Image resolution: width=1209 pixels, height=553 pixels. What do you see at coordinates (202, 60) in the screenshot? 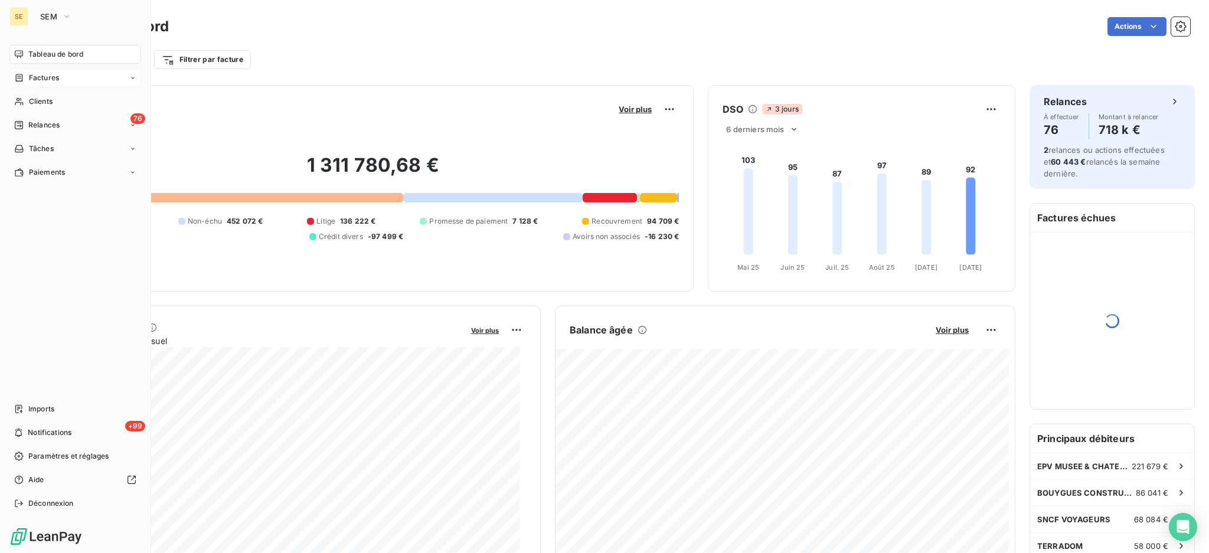
I see `button: Filtrer par facture` at bounding box center [202, 60].